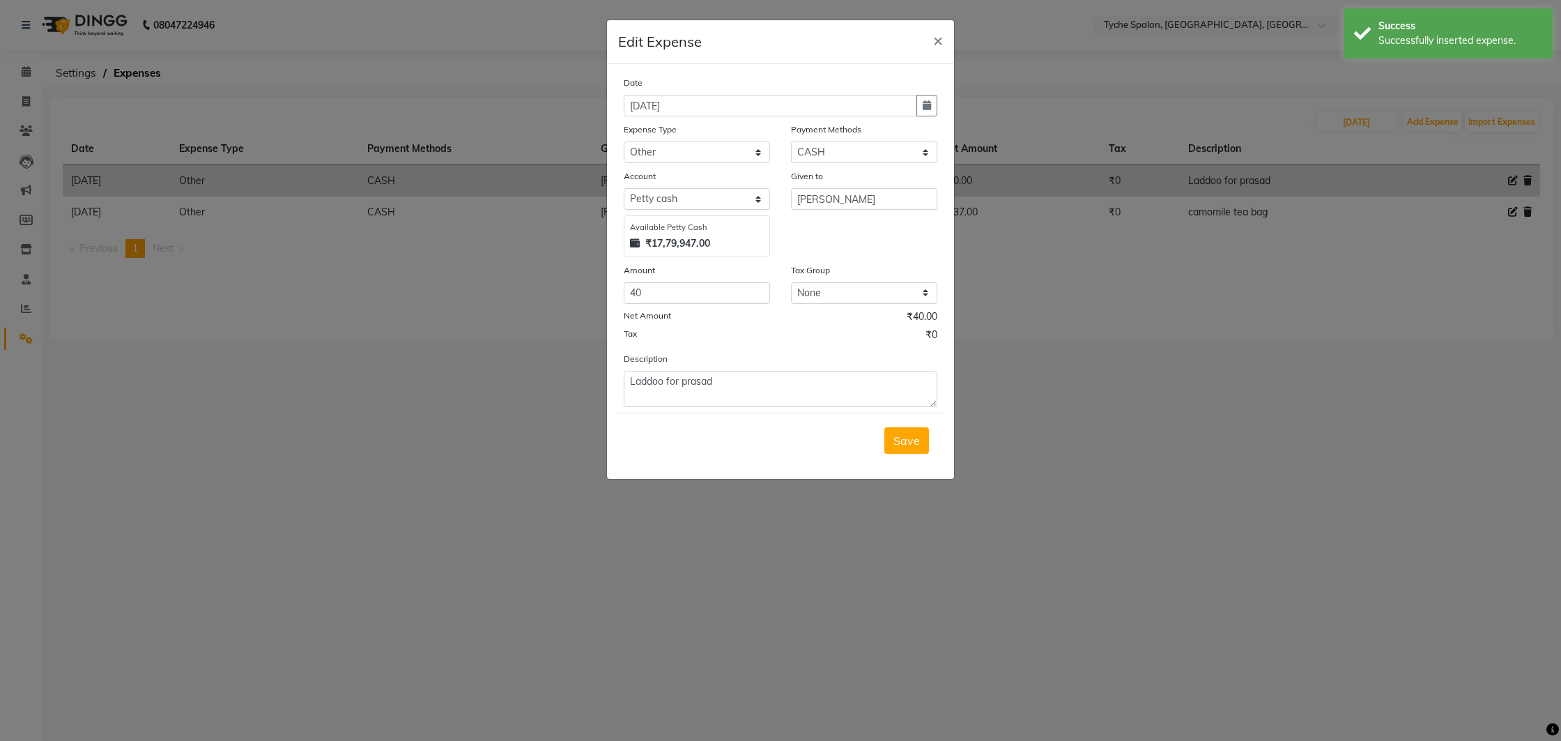  Describe the element at coordinates (907, 440) in the screenshot. I see `button: Save` at that location.